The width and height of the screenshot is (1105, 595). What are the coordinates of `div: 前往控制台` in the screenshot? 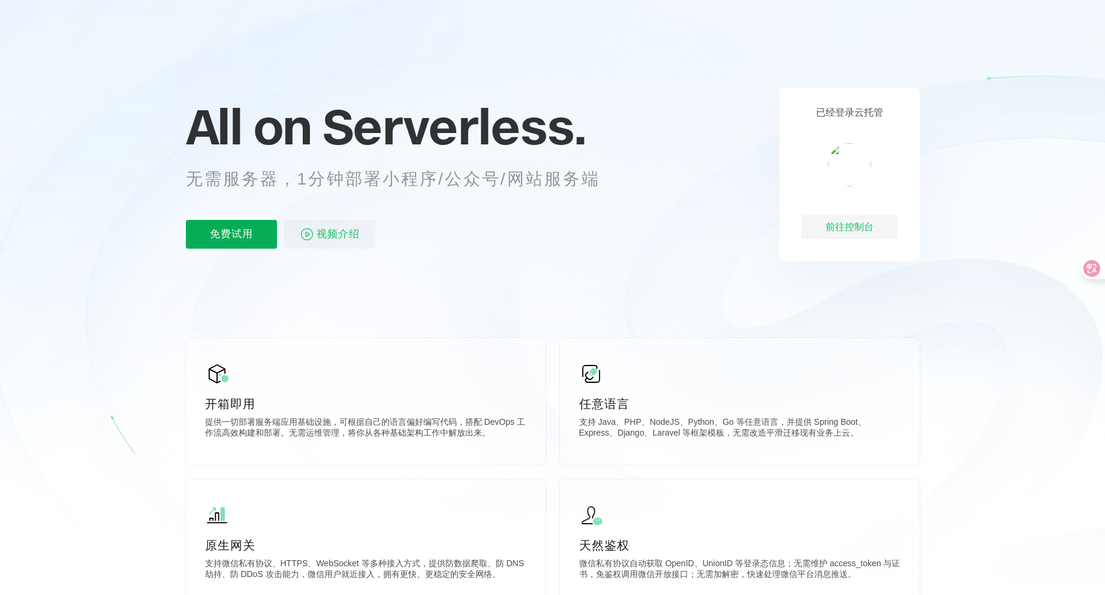 It's located at (849, 227).